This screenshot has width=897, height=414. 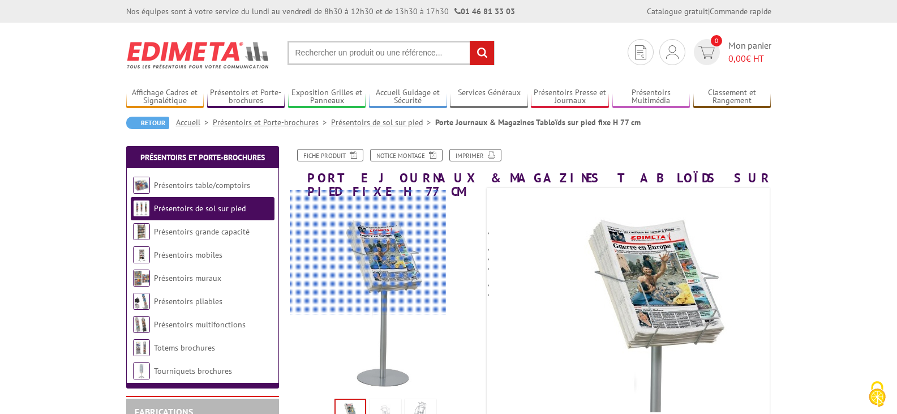 What do you see at coordinates (537, 122) in the screenshot?
I see `li: Porte Journaux & Magazines Tabloïds sur pied fixe H 77 cm` at bounding box center [537, 122].